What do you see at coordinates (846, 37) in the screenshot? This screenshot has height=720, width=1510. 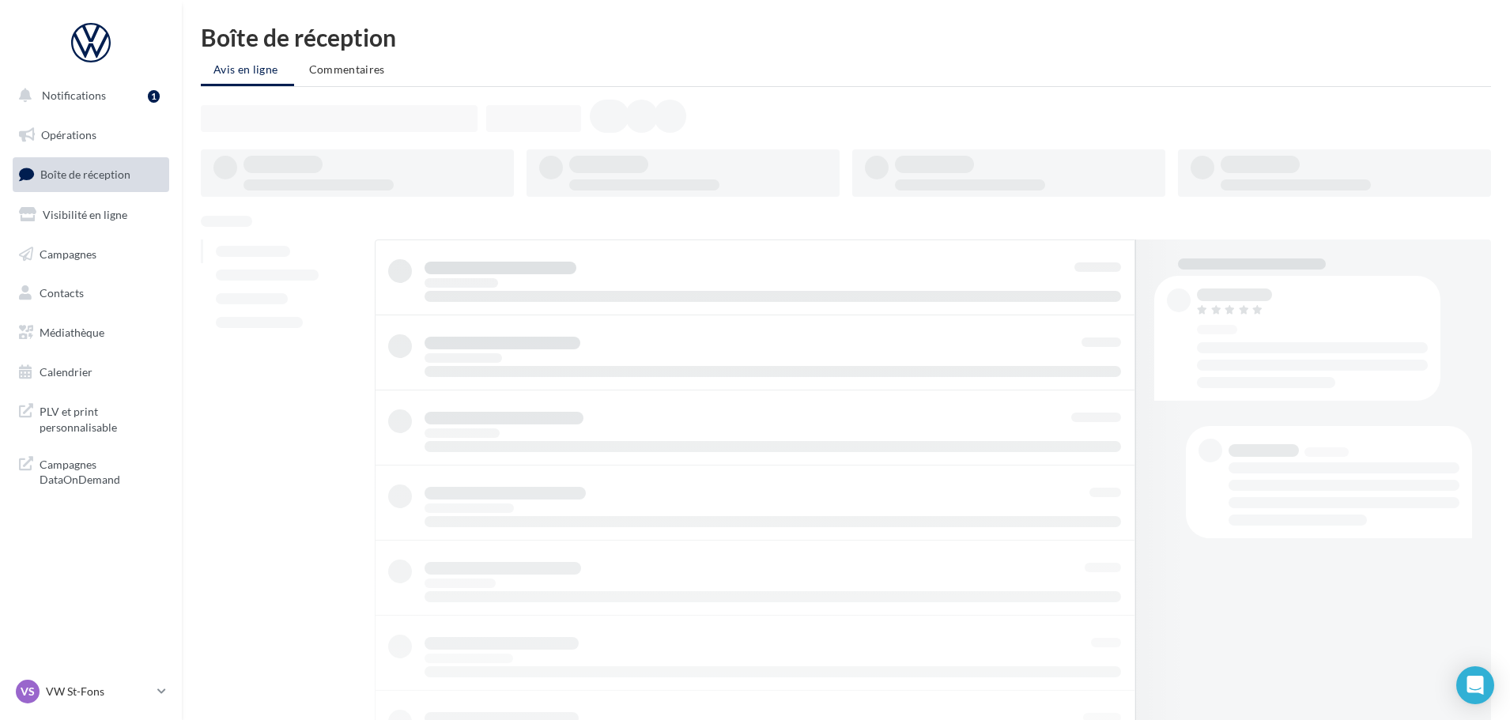 I see `div: Boîte de réception` at bounding box center [846, 37].